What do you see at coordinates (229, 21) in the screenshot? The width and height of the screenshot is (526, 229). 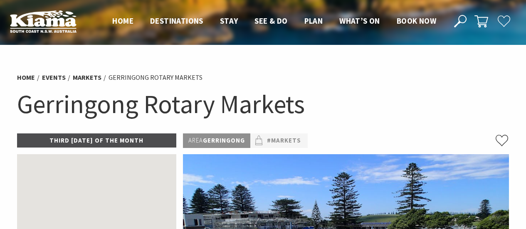 I see `span: Stay` at bounding box center [229, 21].